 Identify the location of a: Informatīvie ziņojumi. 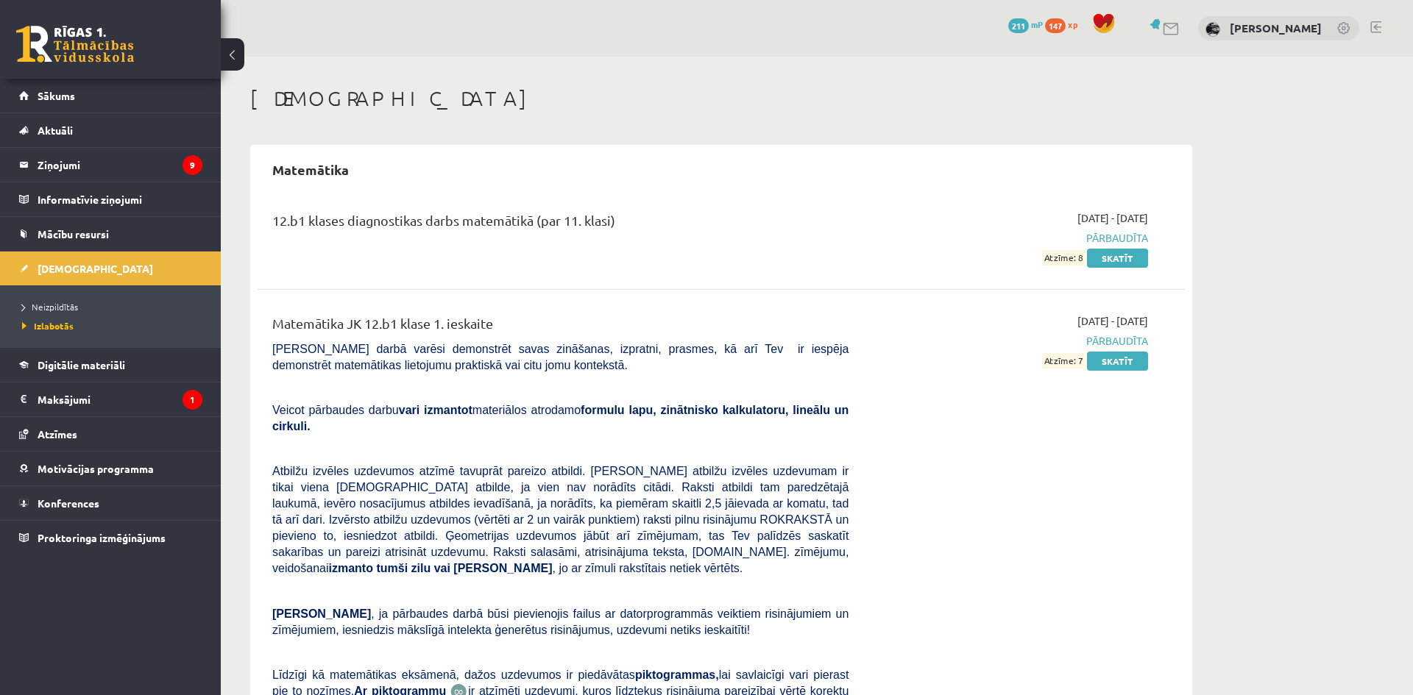
(110, 199).